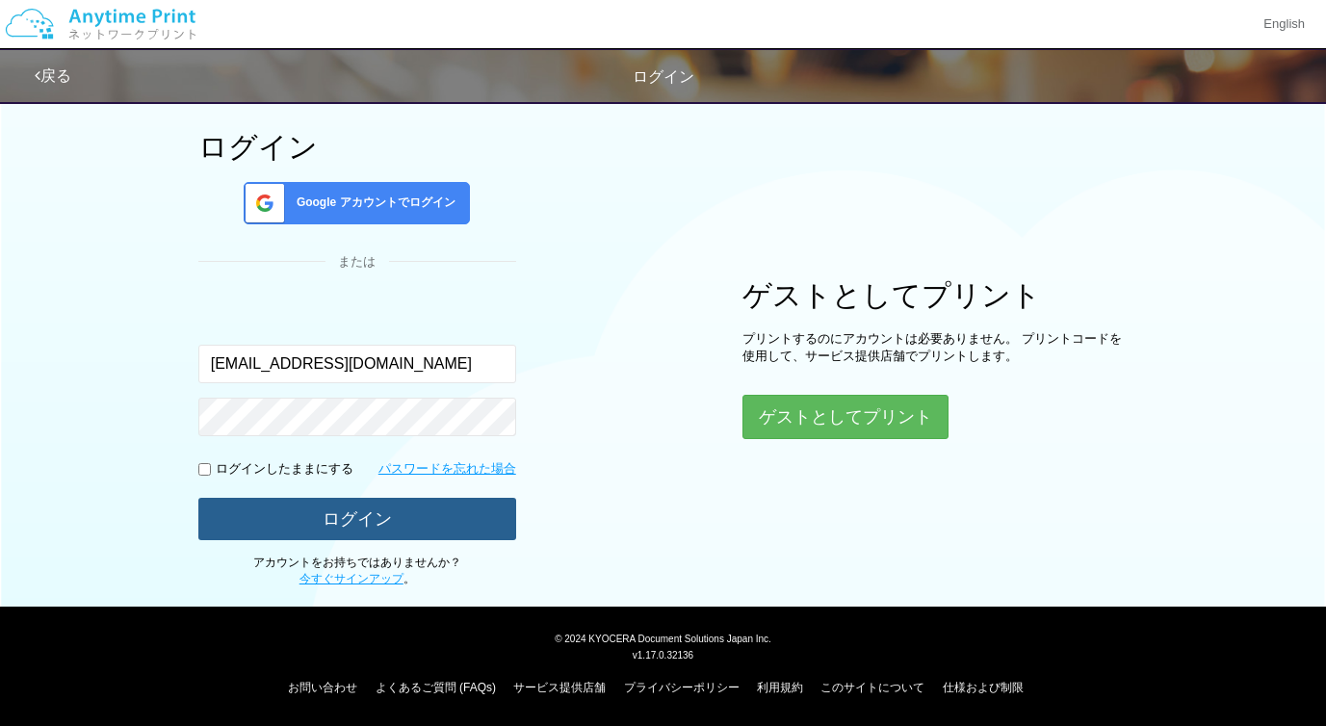 This screenshot has width=1326, height=726. I want to click on a: 利用規約, so click(780, 688).